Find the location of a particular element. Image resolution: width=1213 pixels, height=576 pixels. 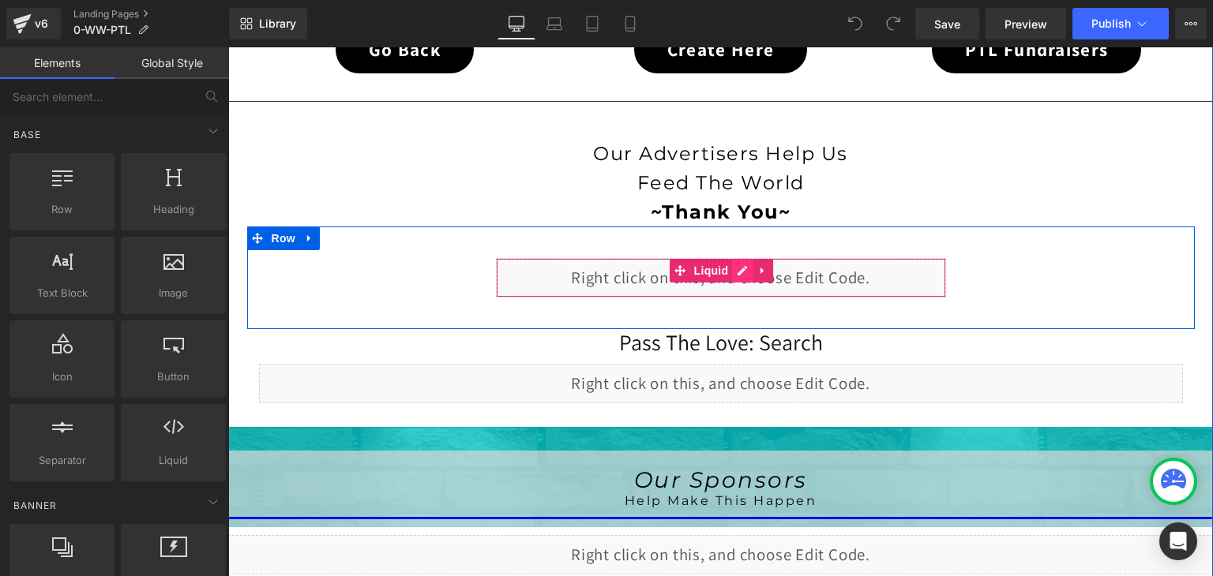

a: Landing Pages is located at coordinates (151, 14).